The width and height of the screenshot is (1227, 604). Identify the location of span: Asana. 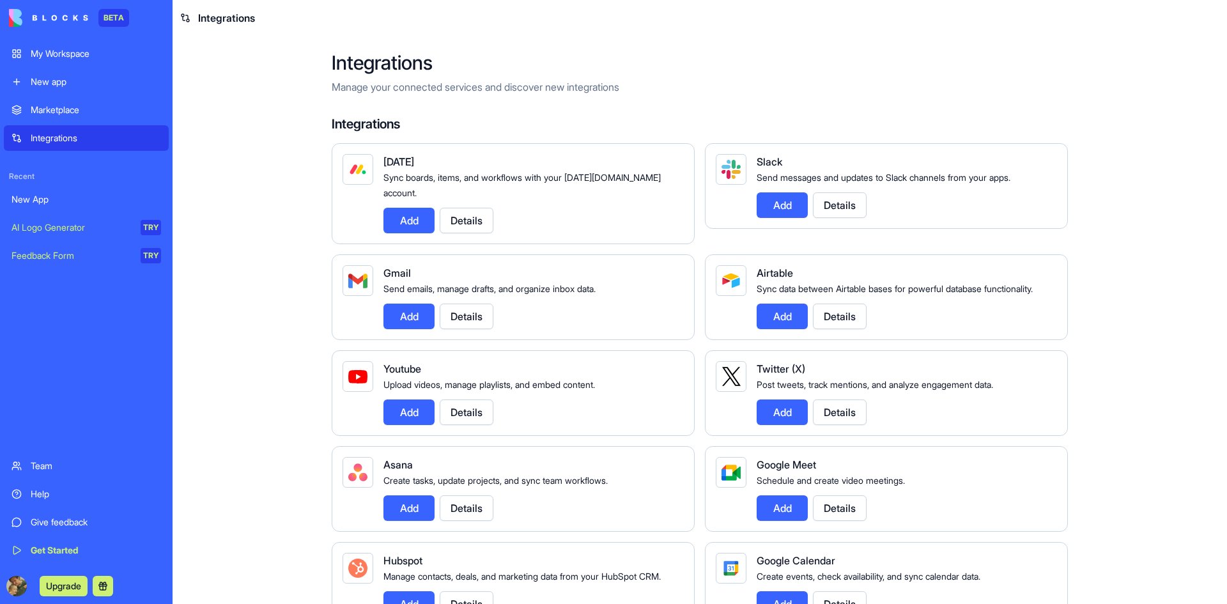
(398, 464).